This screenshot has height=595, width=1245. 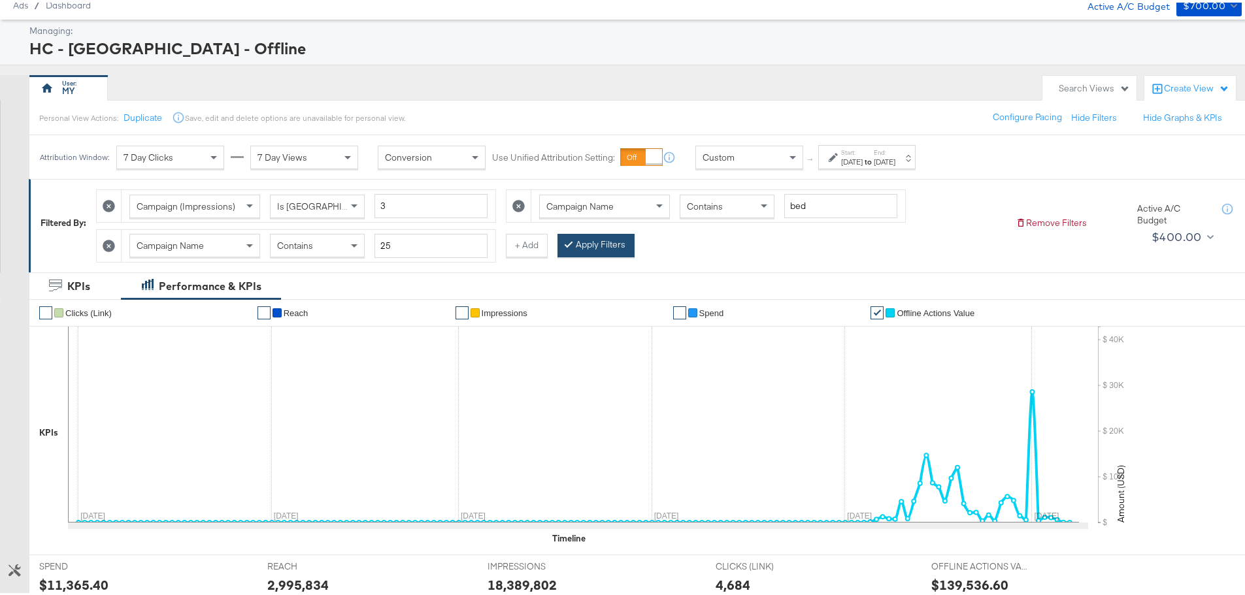 What do you see at coordinates (1120, 491) in the screenshot?
I see `text: Amount (USD)` at bounding box center [1120, 491].